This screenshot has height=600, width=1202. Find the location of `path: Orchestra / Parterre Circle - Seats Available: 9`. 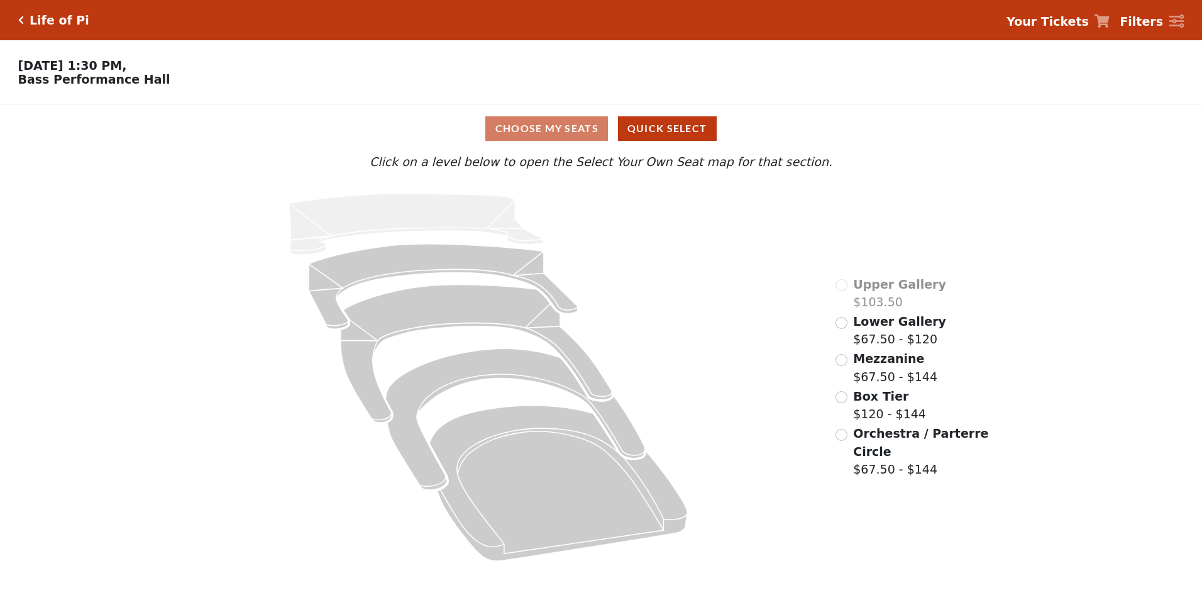

path: Orchestra / Parterre Circle - Seats Available: 9 is located at coordinates (558, 483).